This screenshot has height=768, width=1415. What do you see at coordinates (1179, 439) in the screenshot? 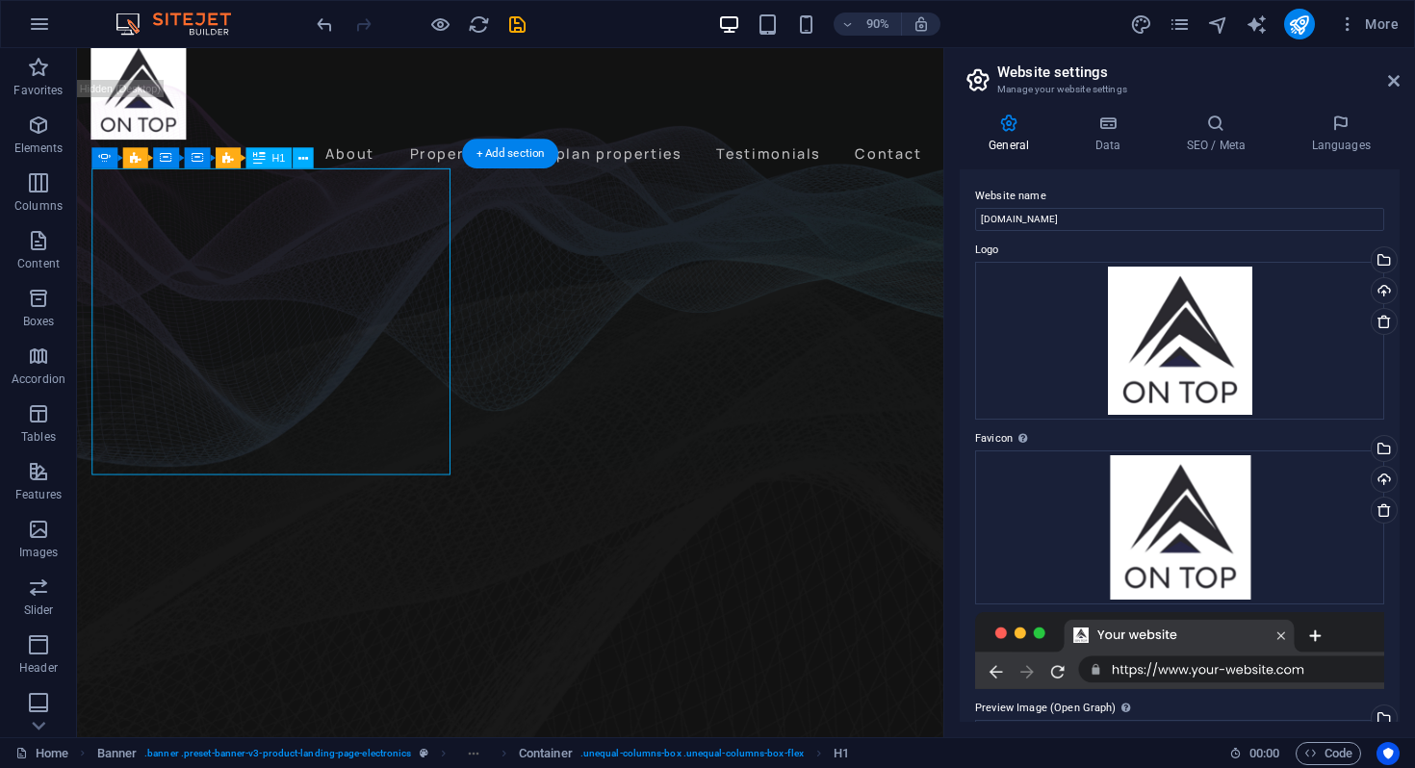
I see `label: Favicon` at bounding box center [1179, 439].